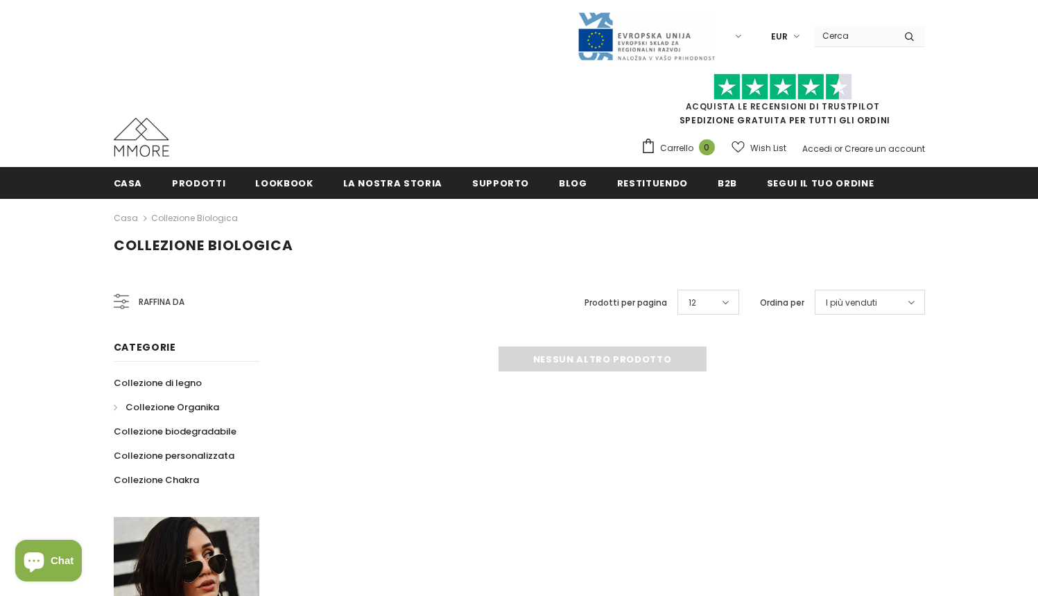 This screenshot has height=596, width=1038. What do you see at coordinates (820, 183) in the screenshot?
I see `span: Segui il tuo ordine` at bounding box center [820, 183].